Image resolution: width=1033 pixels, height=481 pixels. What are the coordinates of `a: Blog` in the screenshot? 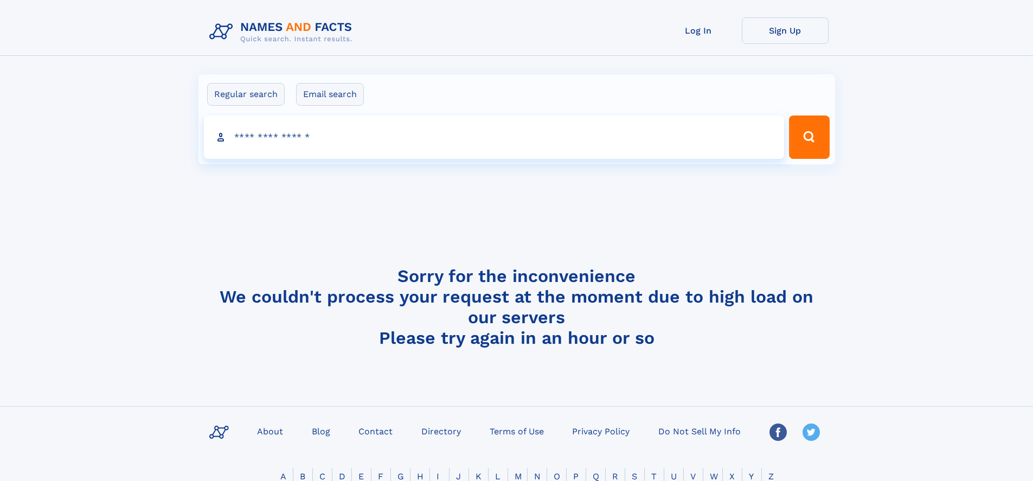 It's located at (321, 431).